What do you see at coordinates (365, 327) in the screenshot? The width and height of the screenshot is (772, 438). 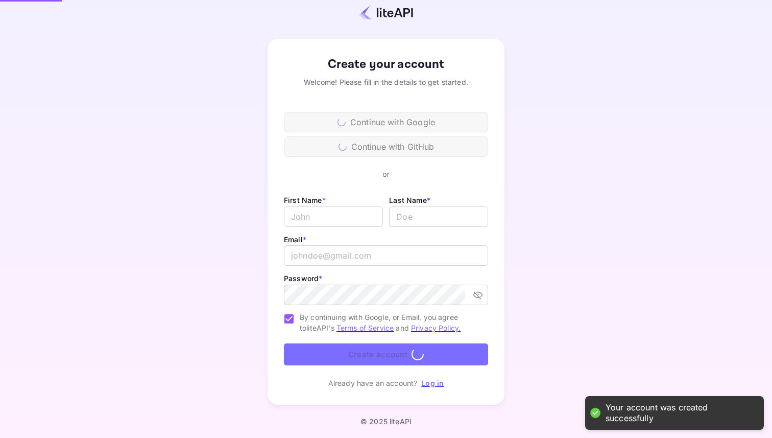 I see `a: Terms of Service` at bounding box center [365, 327].